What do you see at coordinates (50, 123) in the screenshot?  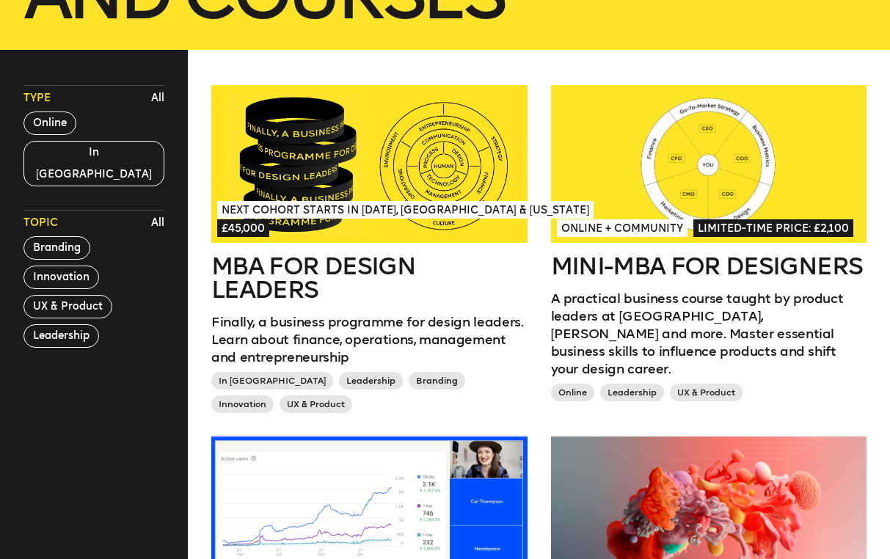 I see `button: Online` at bounding box center [50, 123].